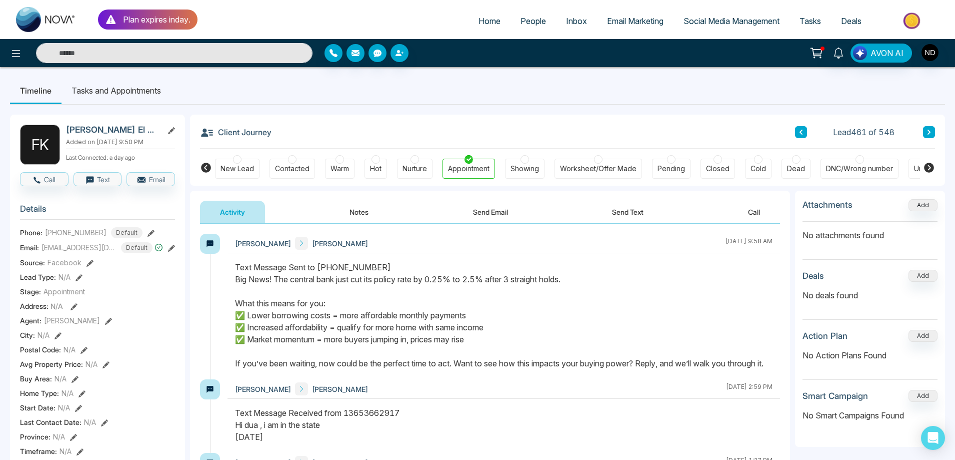 The image size is (955, 460). What do you see at coordinates (31, 232) in the screenshot?
I see `span: Phone:` at bounding box center [31, 232].